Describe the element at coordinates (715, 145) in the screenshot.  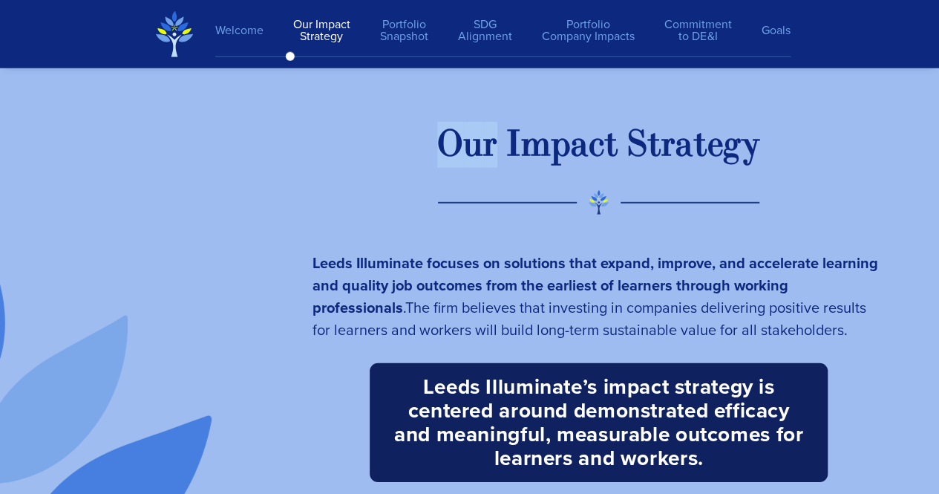
I see `div: e` at that location.